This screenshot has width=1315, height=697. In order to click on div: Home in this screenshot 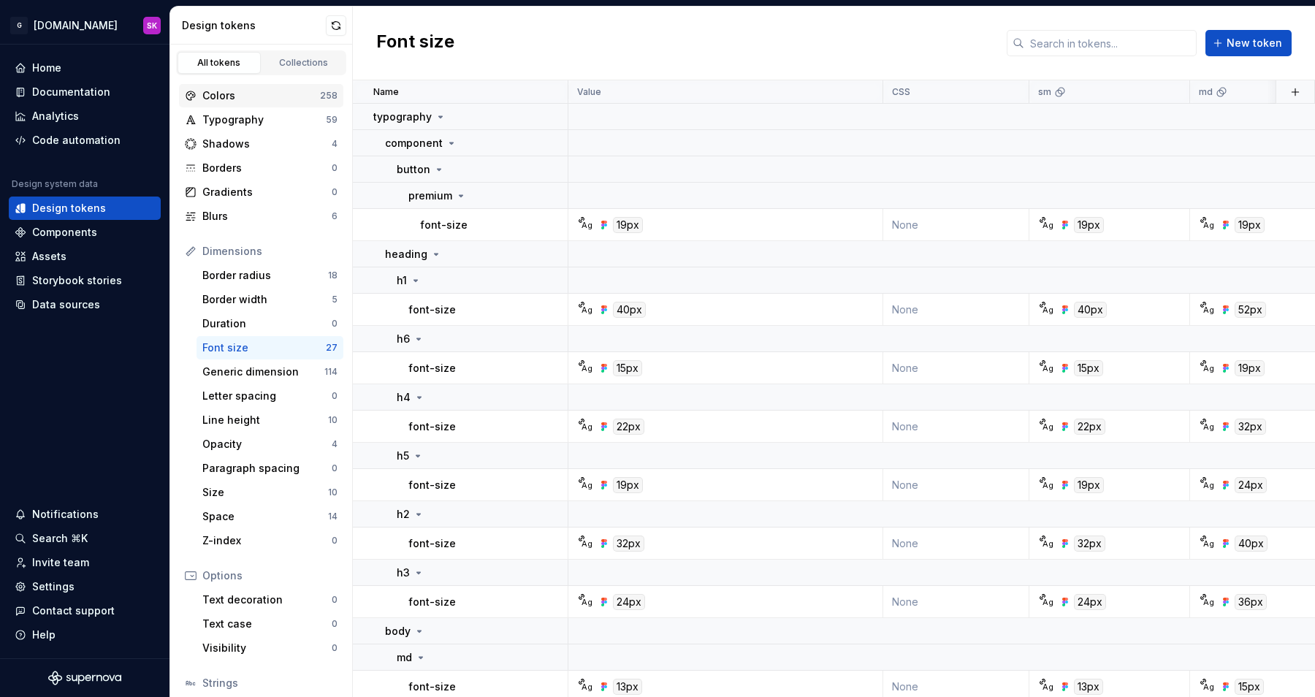, I will do `click(47, 68)`.